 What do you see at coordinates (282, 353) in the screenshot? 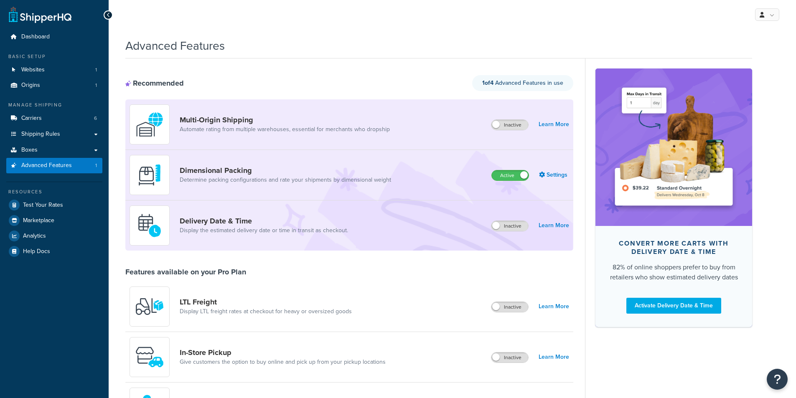
I see `a: In-Store Pickup` at bounding box center [282, 353].